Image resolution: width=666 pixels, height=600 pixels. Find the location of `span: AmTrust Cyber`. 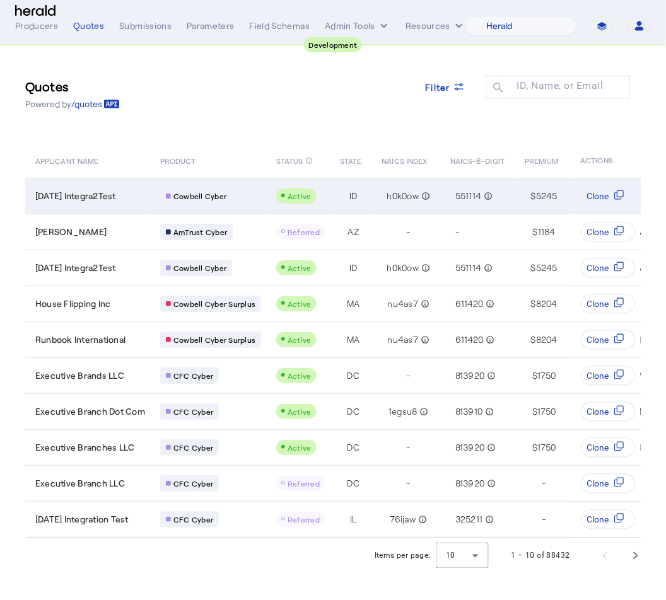

span: AmTrust Cyber is located at coordinates (200, 232).